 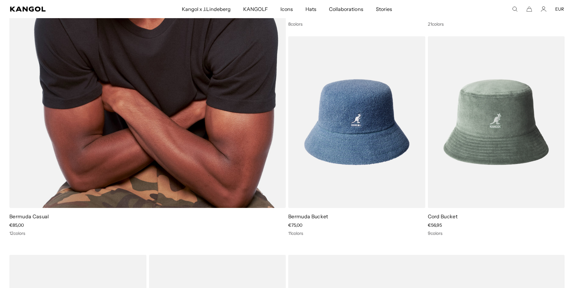 I want to click on button: Cart, so click(x=529, y=9).